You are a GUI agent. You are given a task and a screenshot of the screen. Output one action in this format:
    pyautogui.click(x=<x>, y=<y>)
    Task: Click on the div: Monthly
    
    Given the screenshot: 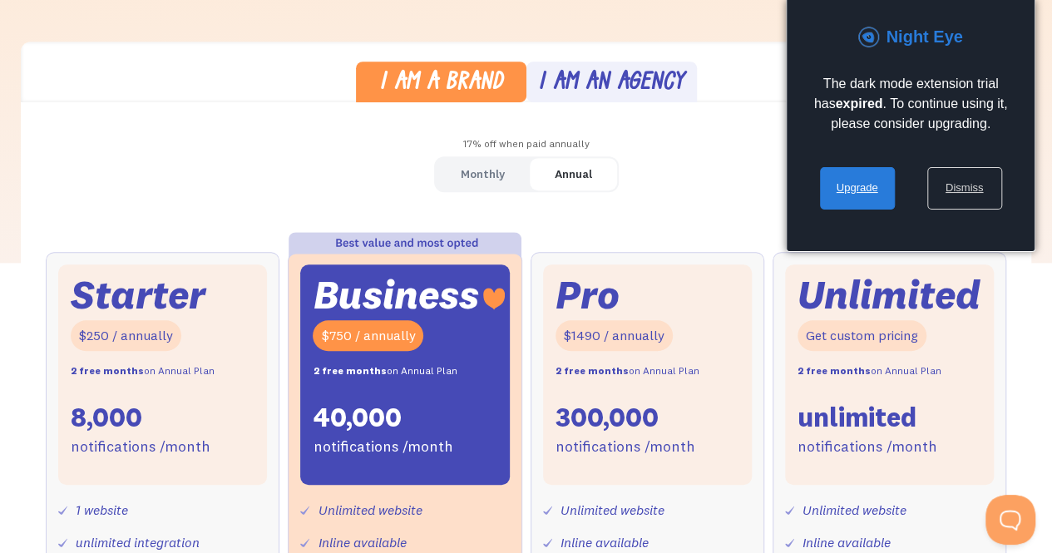 What is the action you would take?
    pyautogui.click(x=482, y=174)
    